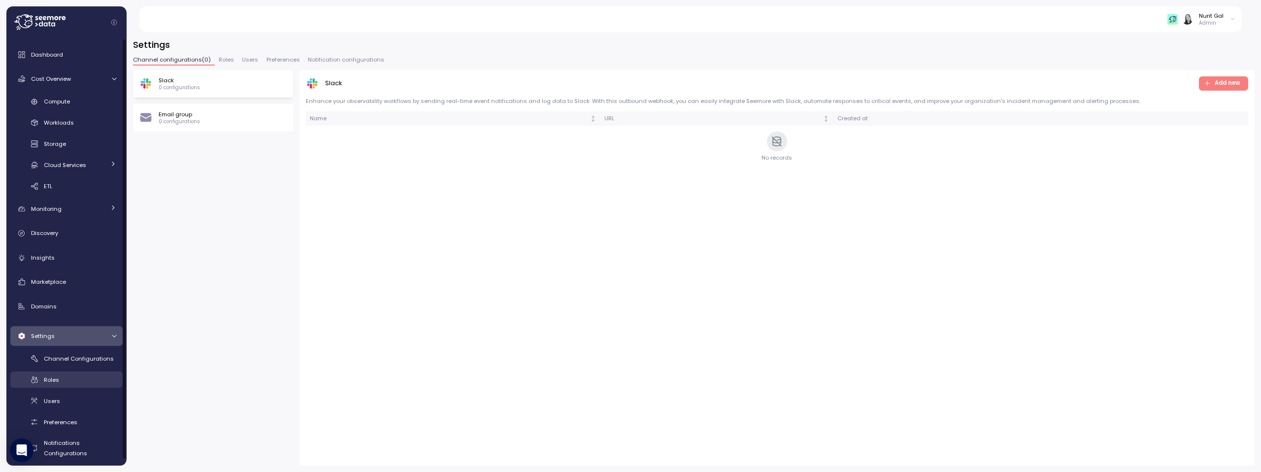  Describe the element at coordinates (66, 336) in the screenshot. I see `a: Settings` at that location.